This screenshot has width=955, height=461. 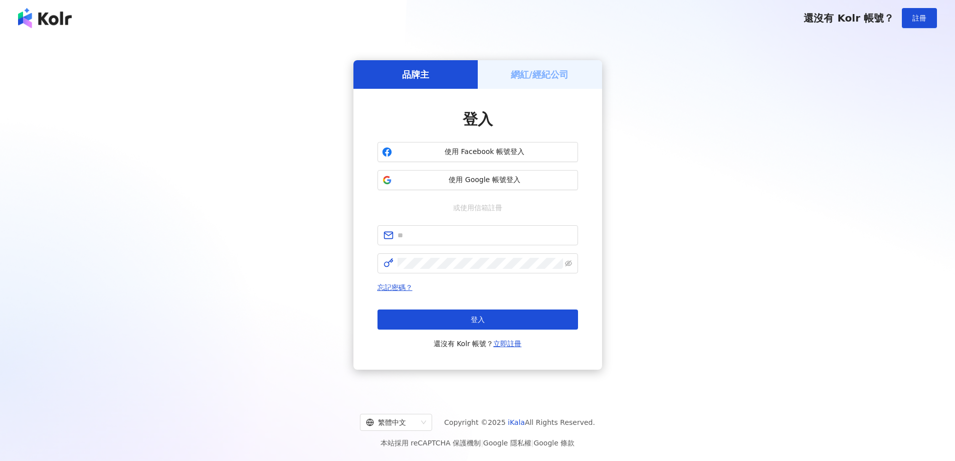 I want to click on img: logo, so click(x=45, y=18).